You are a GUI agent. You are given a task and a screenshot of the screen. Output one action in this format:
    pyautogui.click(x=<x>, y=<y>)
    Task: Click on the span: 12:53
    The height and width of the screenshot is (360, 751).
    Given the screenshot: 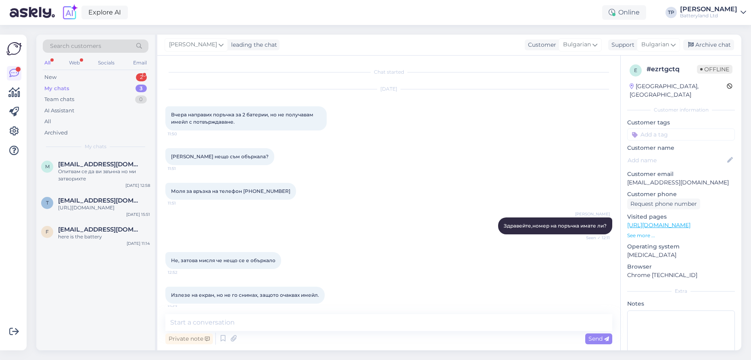 What is the action you would take?
    pyautogui.click(x=183, y=307)
    